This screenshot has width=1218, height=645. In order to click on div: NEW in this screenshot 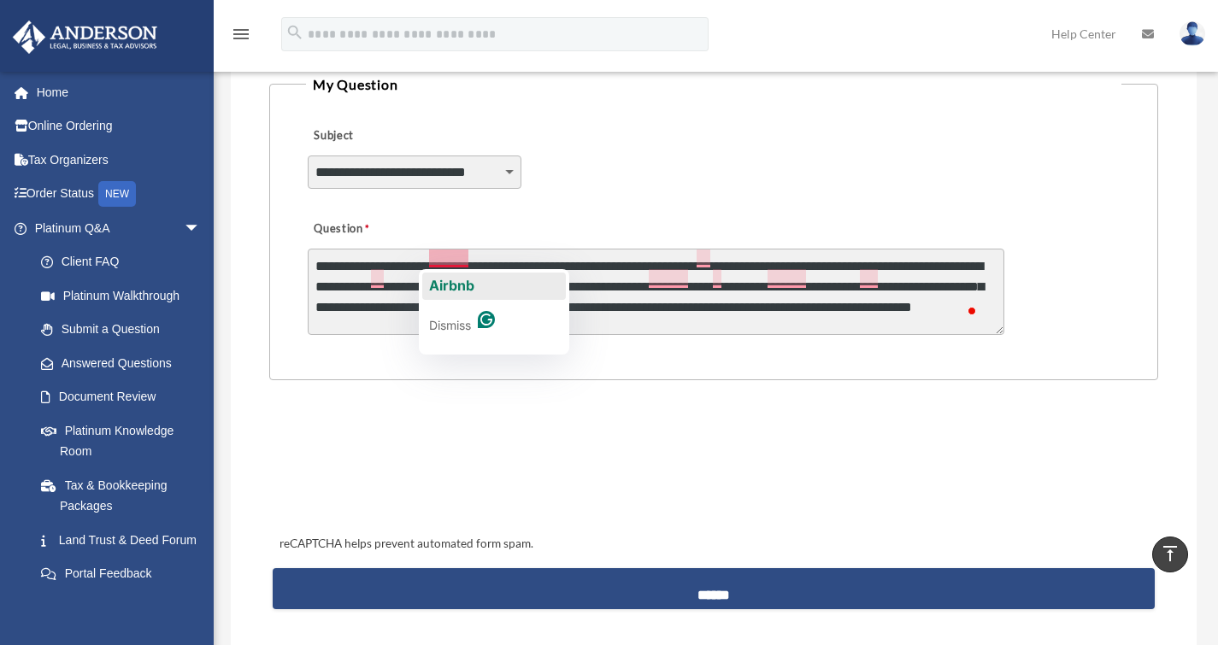, I will do `click(117, 194)`.